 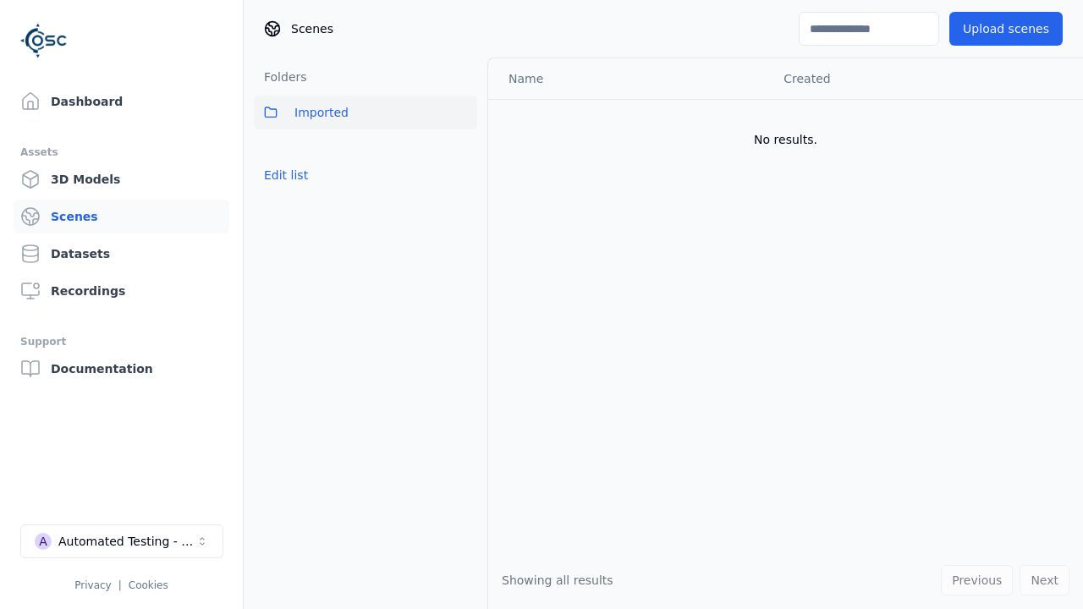 What do you see at coordinates (1006, 29) in the screenshot?
I see `button: Upload scenes` at bounding box center [1006, 29].